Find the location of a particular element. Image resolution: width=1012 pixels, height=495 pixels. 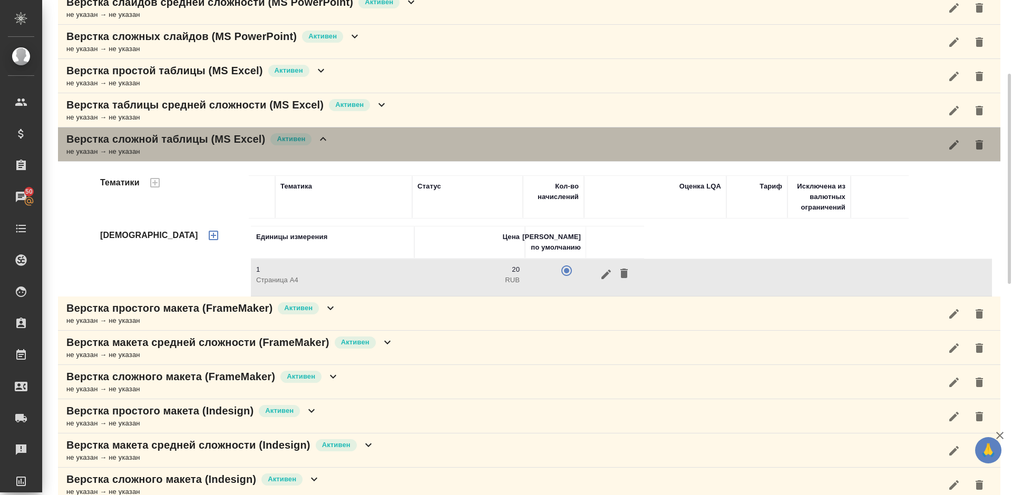

p: Страница А4 is located at coordinates (333, 280).